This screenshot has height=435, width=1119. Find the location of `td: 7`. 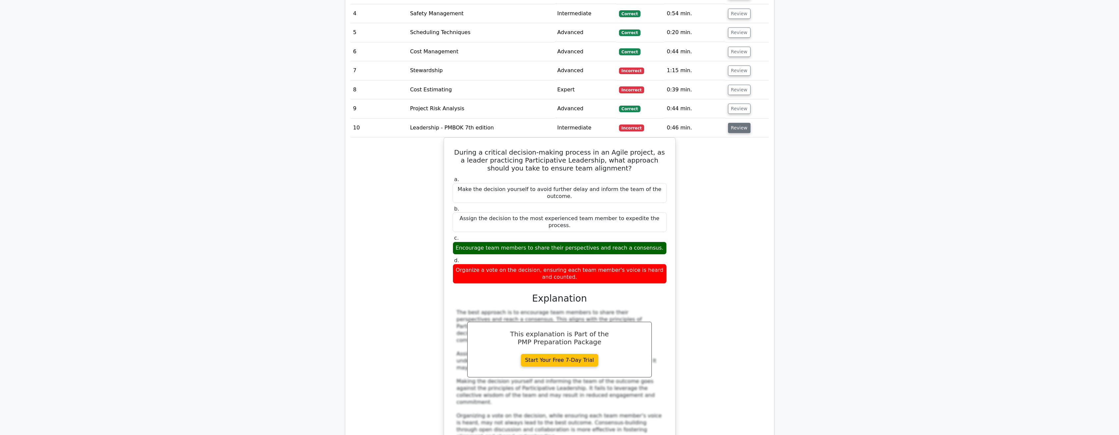

td: 7 is located at coordinates (379, 71).